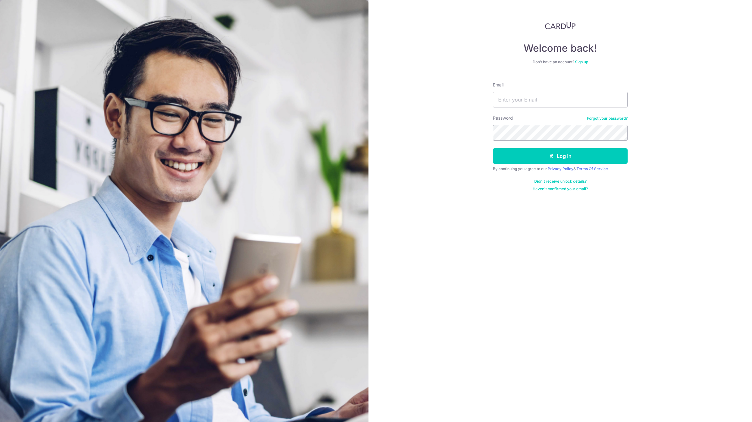  I want to click on a: Terms Of Service, so click(592, 169).